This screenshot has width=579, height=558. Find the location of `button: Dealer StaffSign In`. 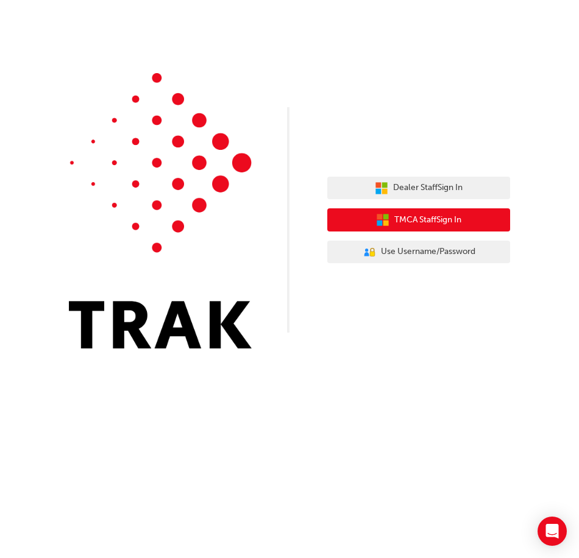

button: Dealer StaffSign In is located at coordinates (419, 188).